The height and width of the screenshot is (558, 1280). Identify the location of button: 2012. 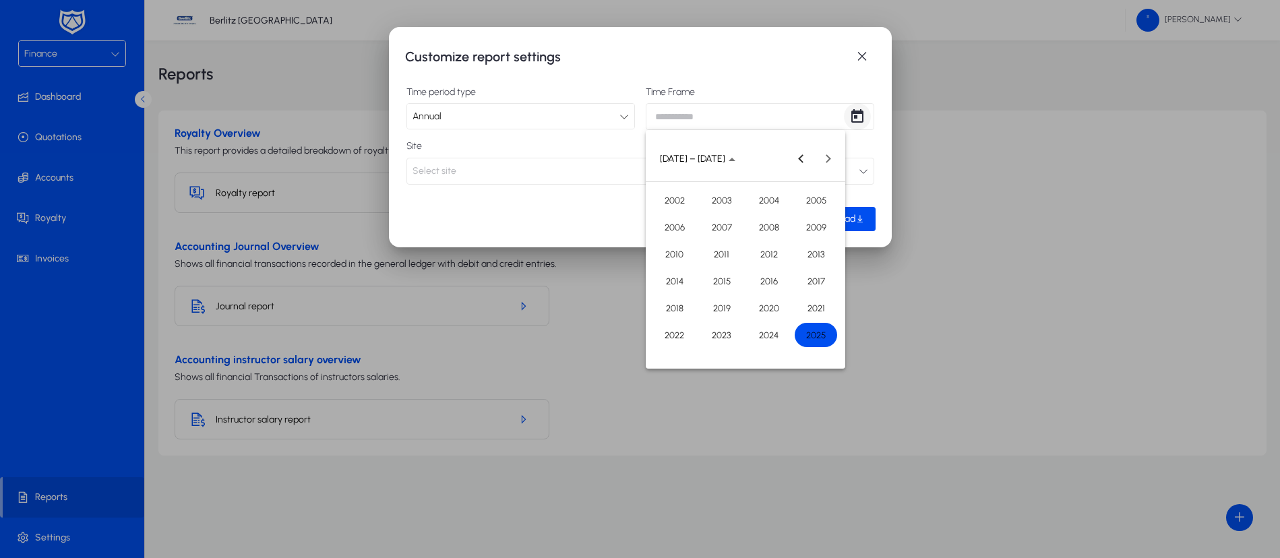
(769, 254).